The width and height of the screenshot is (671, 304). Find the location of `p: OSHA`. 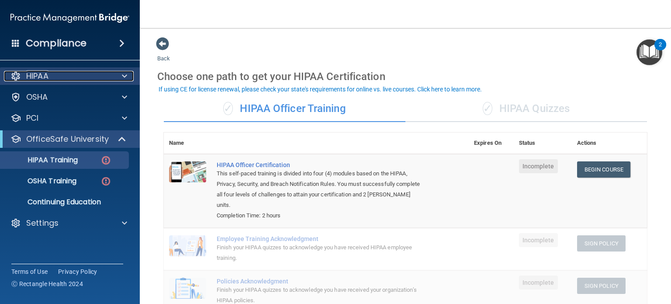

p: OSHA is located at coordinates (37, 97).